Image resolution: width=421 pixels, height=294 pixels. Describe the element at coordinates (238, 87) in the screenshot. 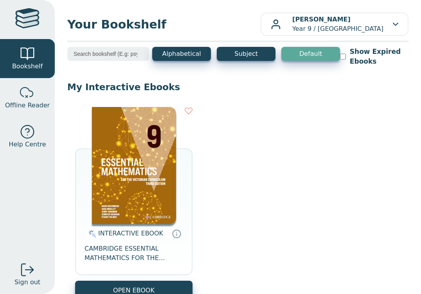

I see `p: My Interactive Ebooks` at that location.